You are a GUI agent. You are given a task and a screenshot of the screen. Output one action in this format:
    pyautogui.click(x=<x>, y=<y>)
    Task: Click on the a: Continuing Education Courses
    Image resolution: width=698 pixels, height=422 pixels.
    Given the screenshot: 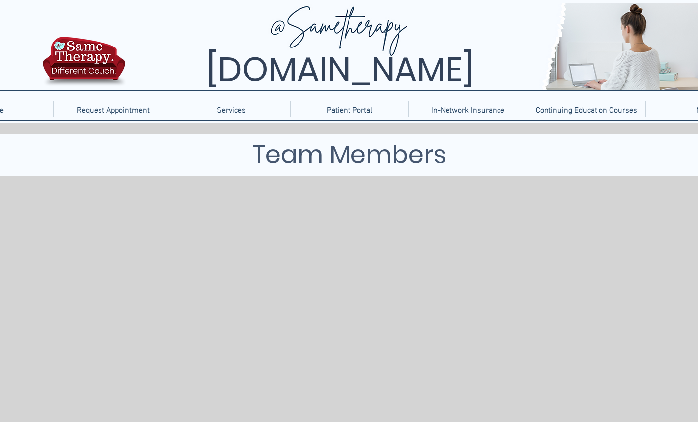 What is the action you would take?
    pyautogui.click(x=585, y=109)
    